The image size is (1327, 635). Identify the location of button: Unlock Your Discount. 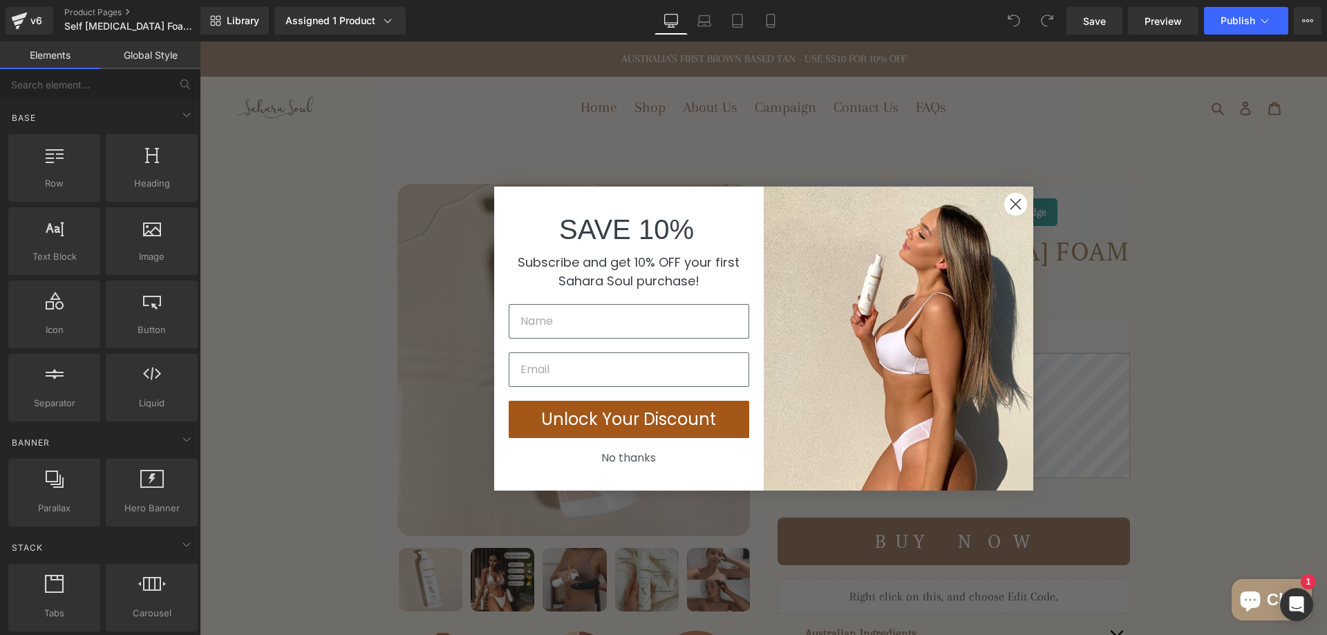
(429, 378).